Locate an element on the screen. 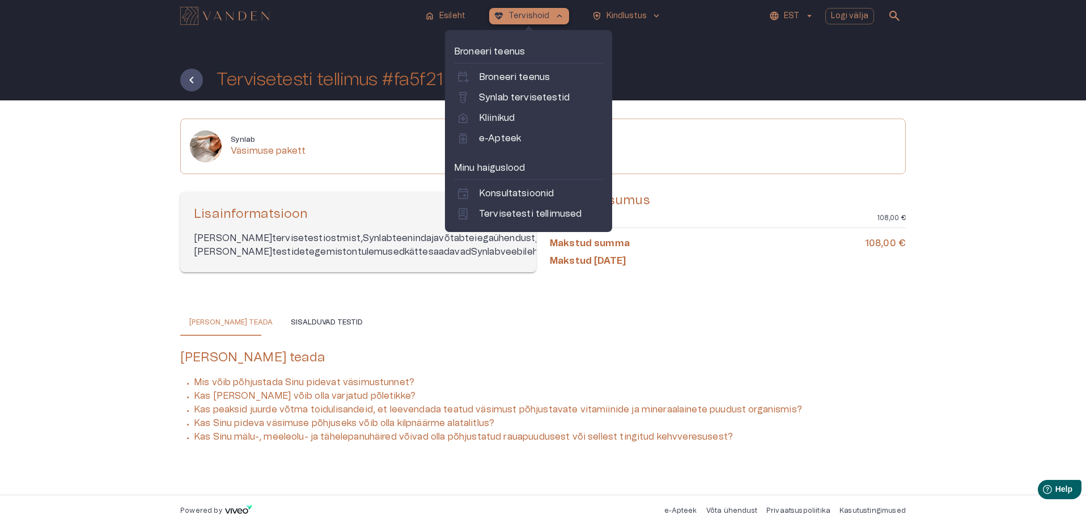 This screenshot has height=527, width=1086. button: Logi välja is located at coordinates (850, 16).